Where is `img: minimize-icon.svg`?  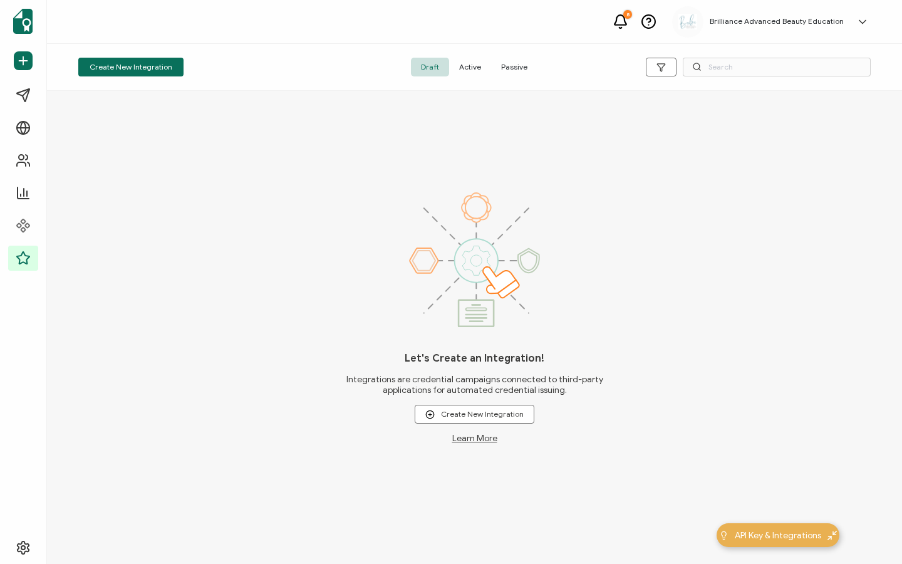
img: minimize-icon.svg is located at coordinates (832, 535).